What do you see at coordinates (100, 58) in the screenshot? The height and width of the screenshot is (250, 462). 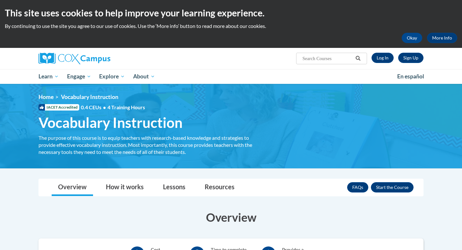 I see `a: Cox Campus` at bounding box center [100, 58].